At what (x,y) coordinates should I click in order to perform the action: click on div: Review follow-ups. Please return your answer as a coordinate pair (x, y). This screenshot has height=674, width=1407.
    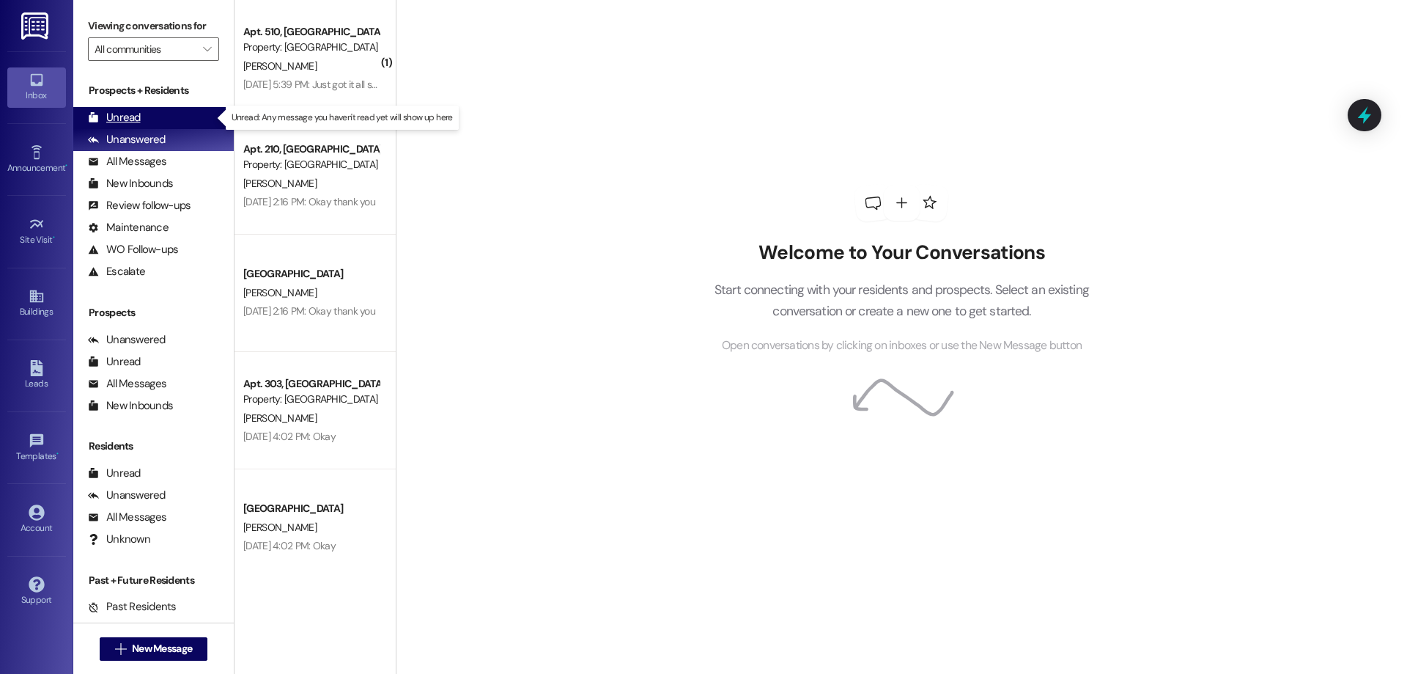
    Looking at the image, I should click on (139, 205).